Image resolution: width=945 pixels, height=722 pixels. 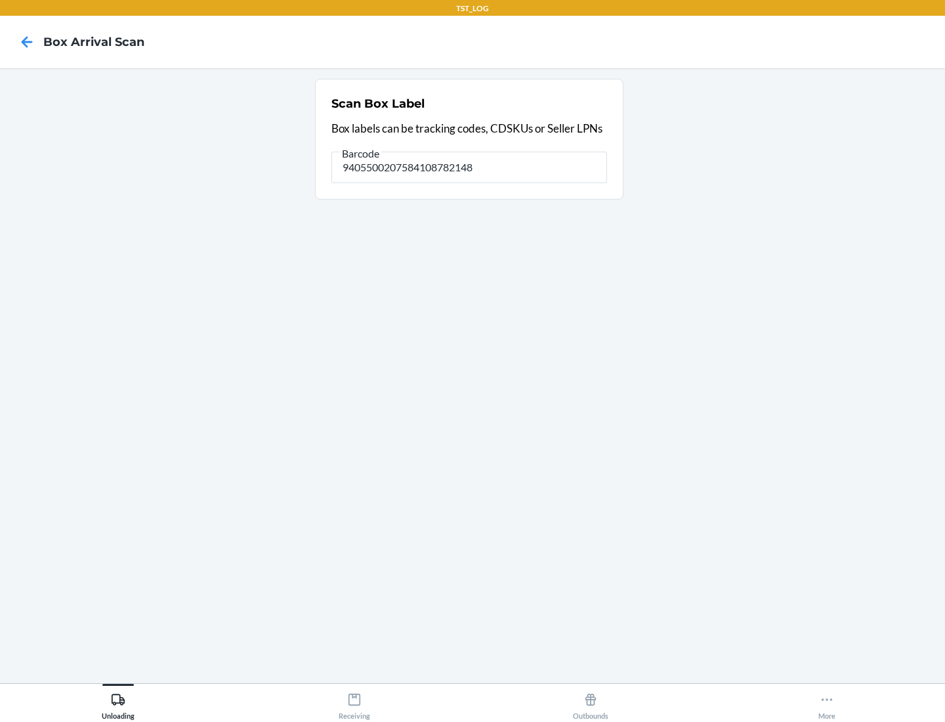 I want to click on div: Outbounds, so click(x=591, y=704).